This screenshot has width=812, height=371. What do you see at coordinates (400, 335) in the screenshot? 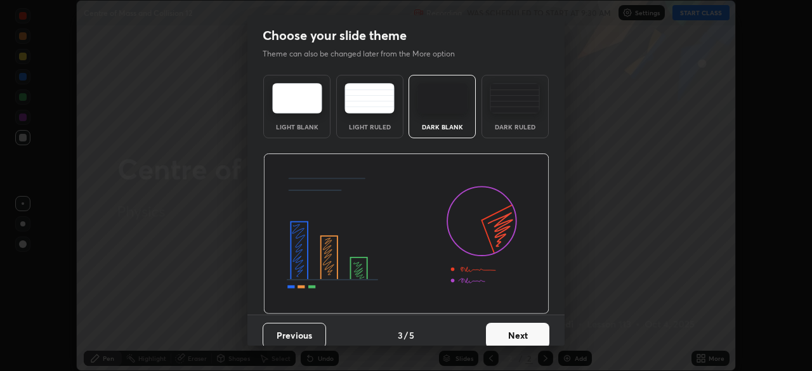
I see `h4: 3` at bounding box center [400, 335].